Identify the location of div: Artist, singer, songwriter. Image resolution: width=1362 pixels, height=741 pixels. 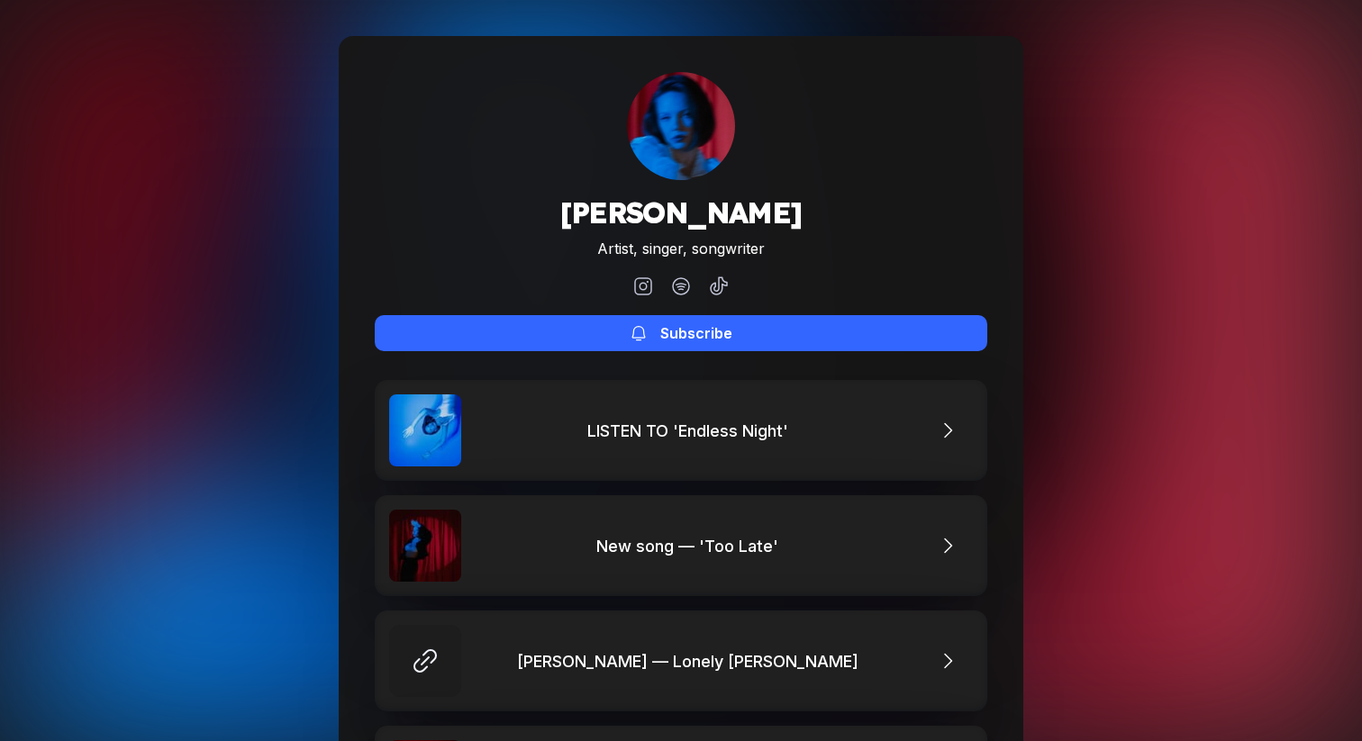
(680, 249).